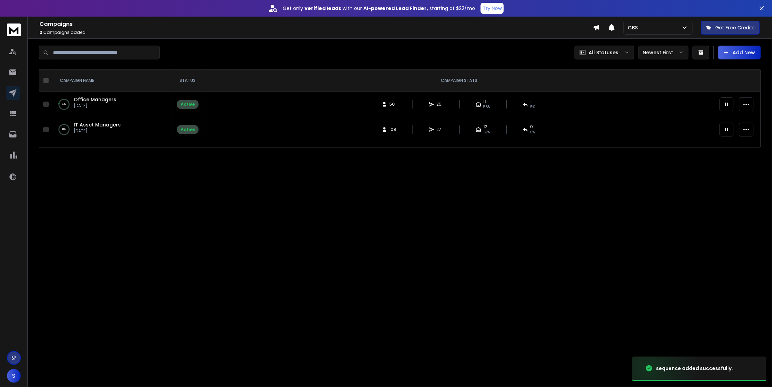 The width and height of the screenshot is (772, 387). I want to click on a: IT Asset Managers, so click(97, 125).